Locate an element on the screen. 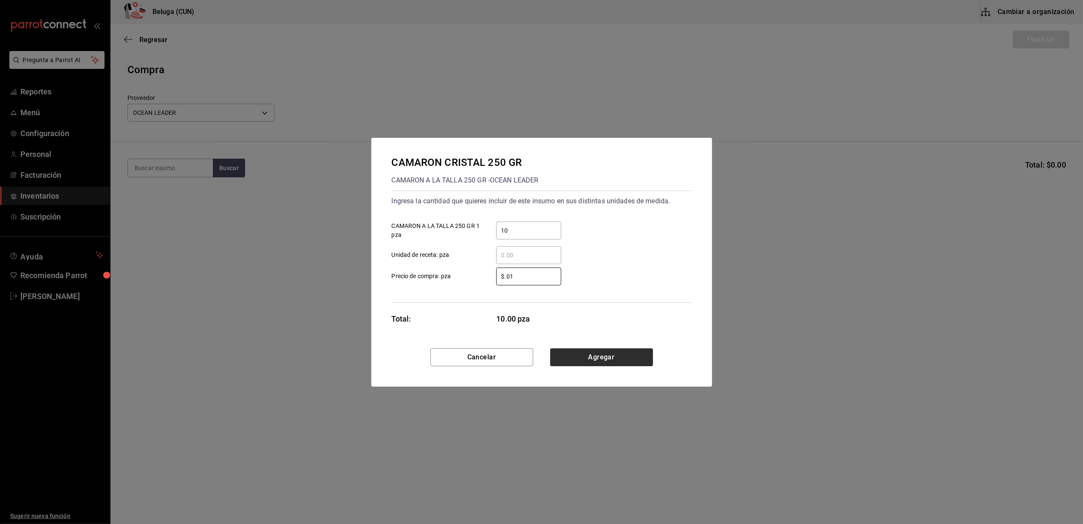 The image size is (1083, 524). button: Cancelar is located at coordinates (482, 357).